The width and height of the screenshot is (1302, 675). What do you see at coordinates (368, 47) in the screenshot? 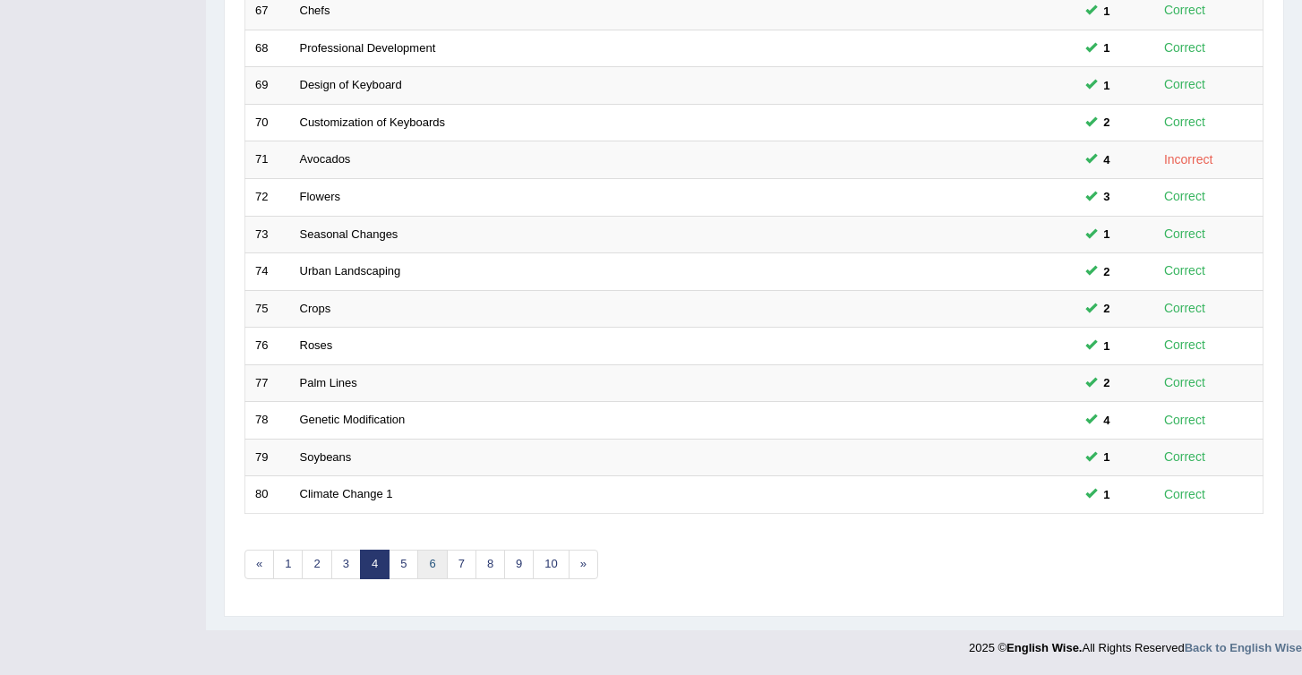
I see `a: Professional Development` at bounding box center [368, 47].